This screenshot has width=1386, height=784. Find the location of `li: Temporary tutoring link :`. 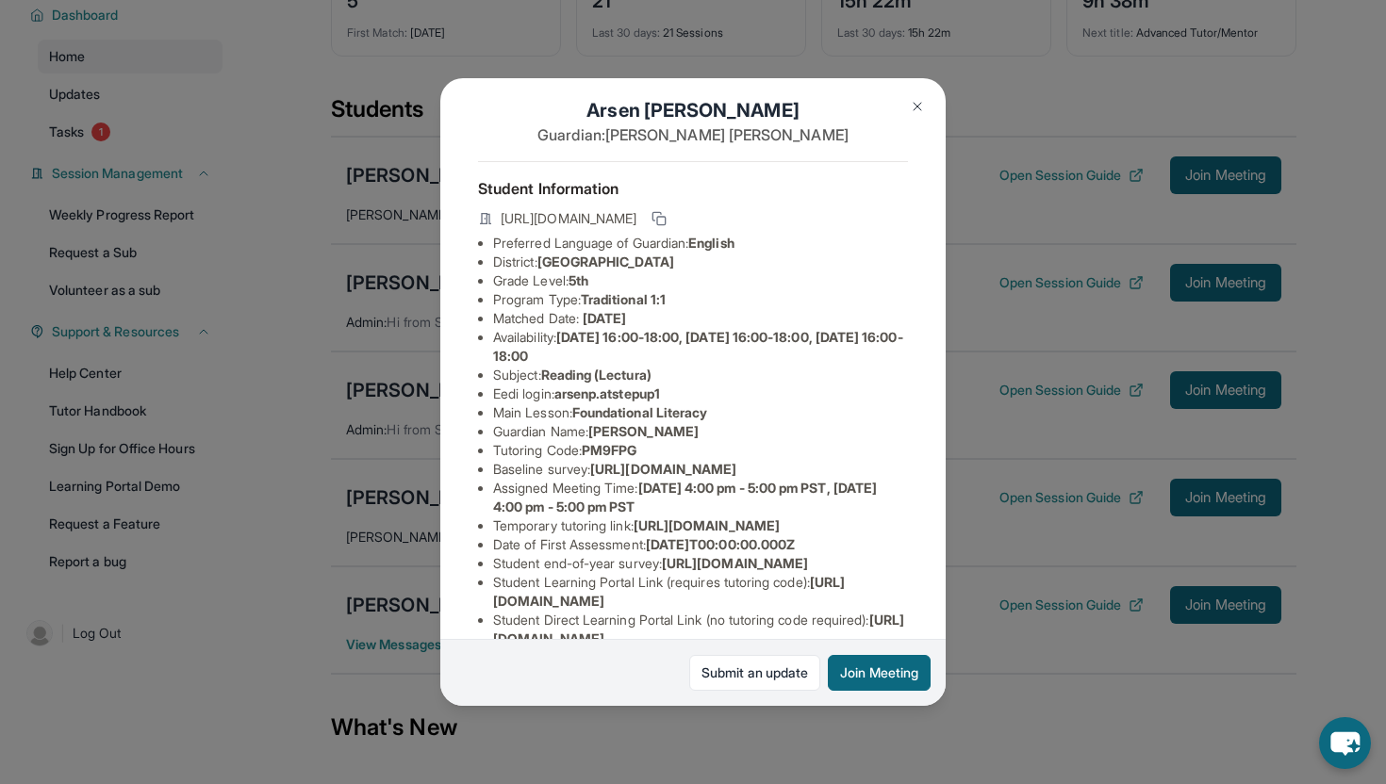

li: Temporary tutoring link : is located at coordinates (701, 526).